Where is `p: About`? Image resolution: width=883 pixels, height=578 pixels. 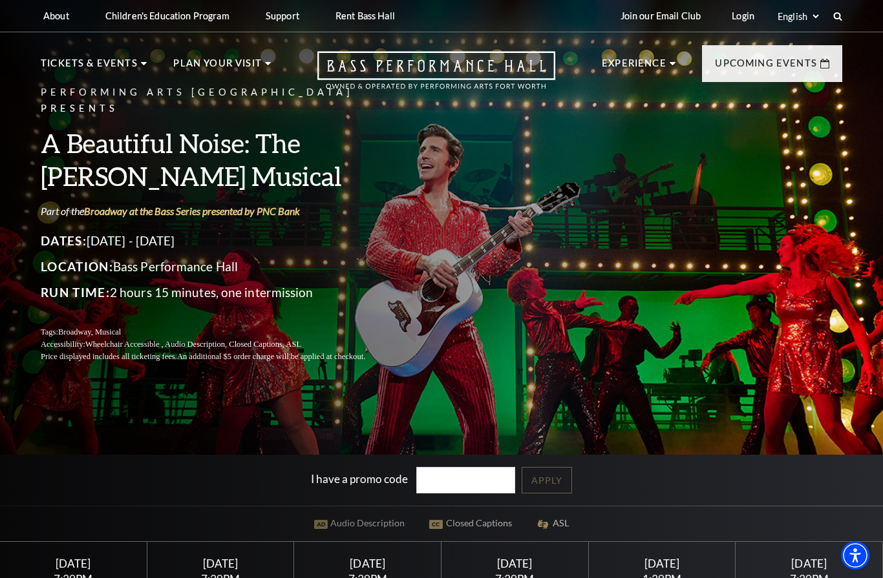
p: About is located at coordinates (56, 16).